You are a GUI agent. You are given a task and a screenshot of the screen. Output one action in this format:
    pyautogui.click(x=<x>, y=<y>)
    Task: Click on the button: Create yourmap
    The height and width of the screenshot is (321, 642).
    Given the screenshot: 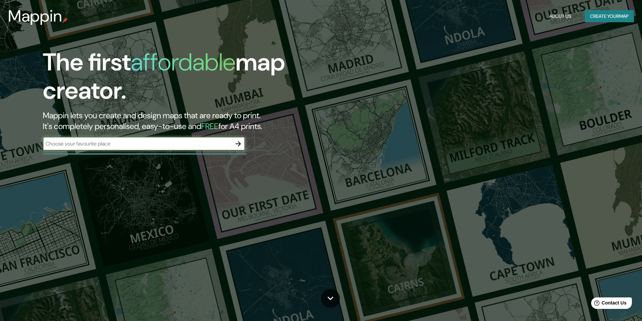 What is the action you would take?
    pyautogui.click(x=609, y=16)
    